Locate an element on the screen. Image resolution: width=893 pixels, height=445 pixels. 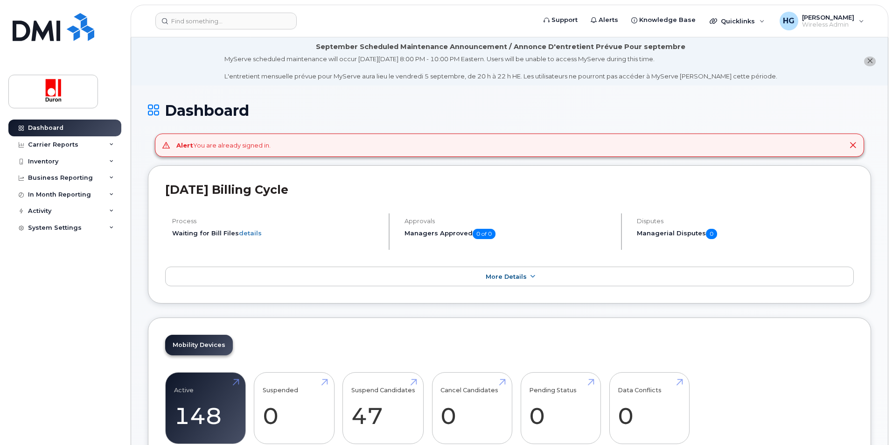
a: details is located at coordinates (250, 233).